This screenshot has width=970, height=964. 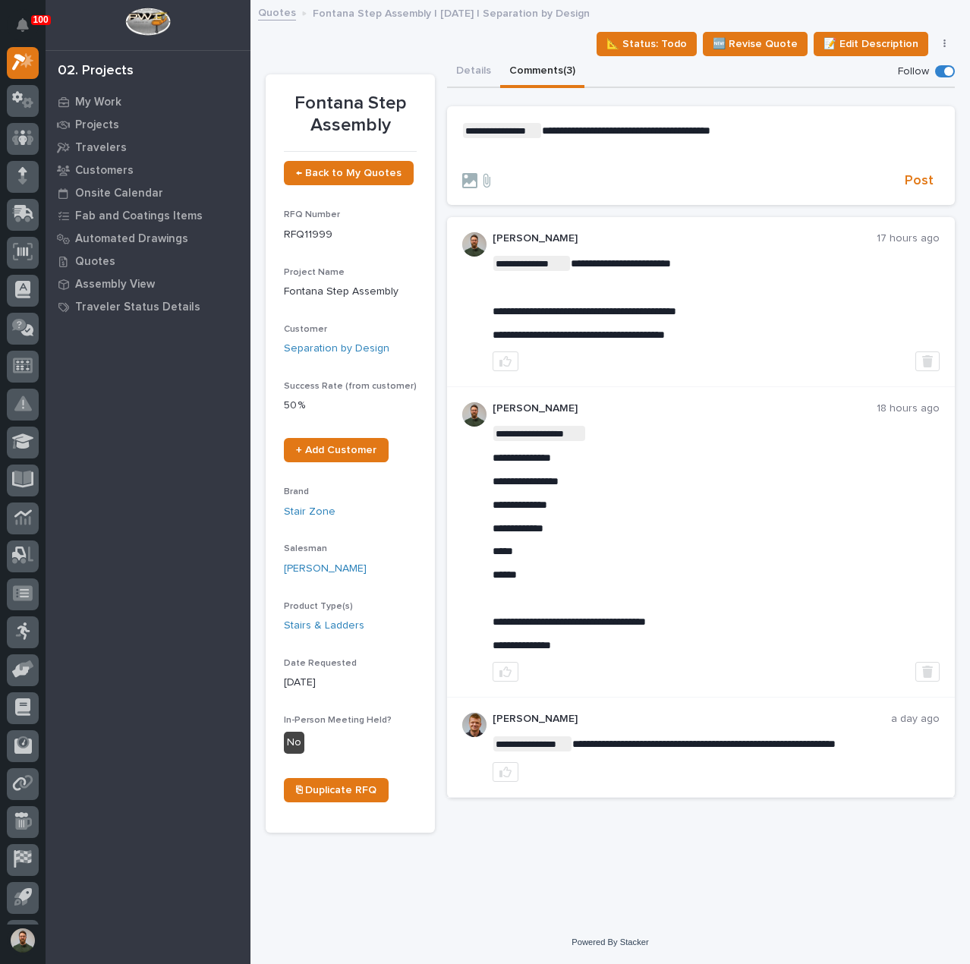 I want to click on a: ← Back to My Quotes, so click(x=348, y=173).